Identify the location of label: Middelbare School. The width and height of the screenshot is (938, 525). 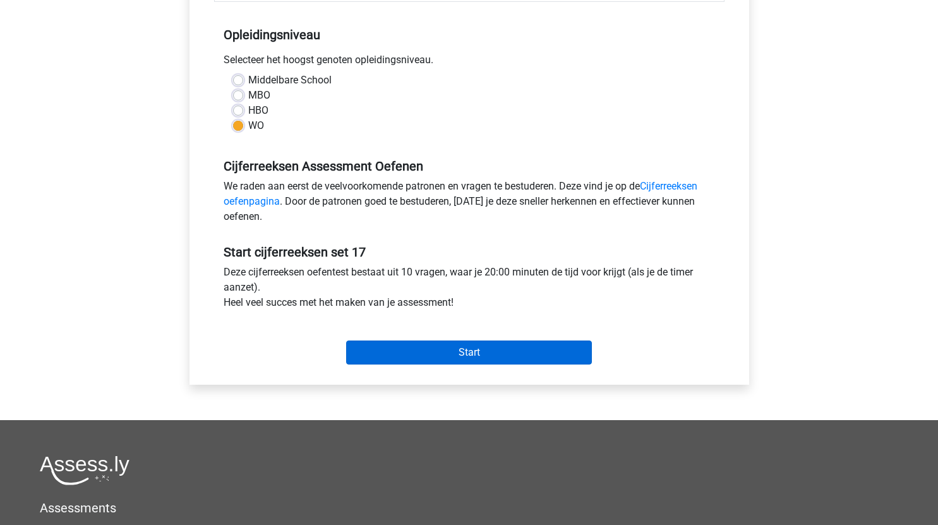
(290, 80).